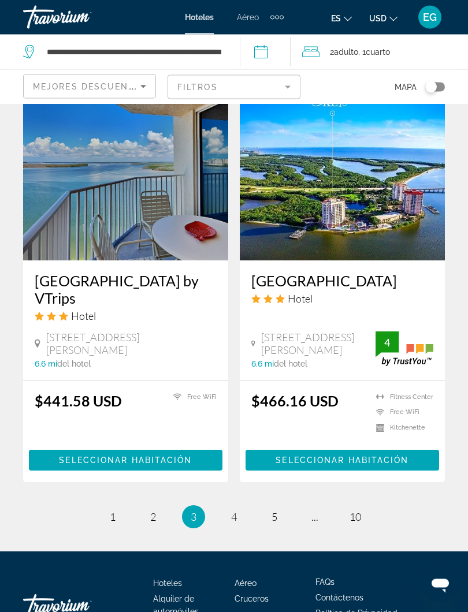 This screenshot has width=468, height=612. What do you see at coordinates (430, 17) in the screenshot?
I see `span: EG` at bounding box center [430, 17].